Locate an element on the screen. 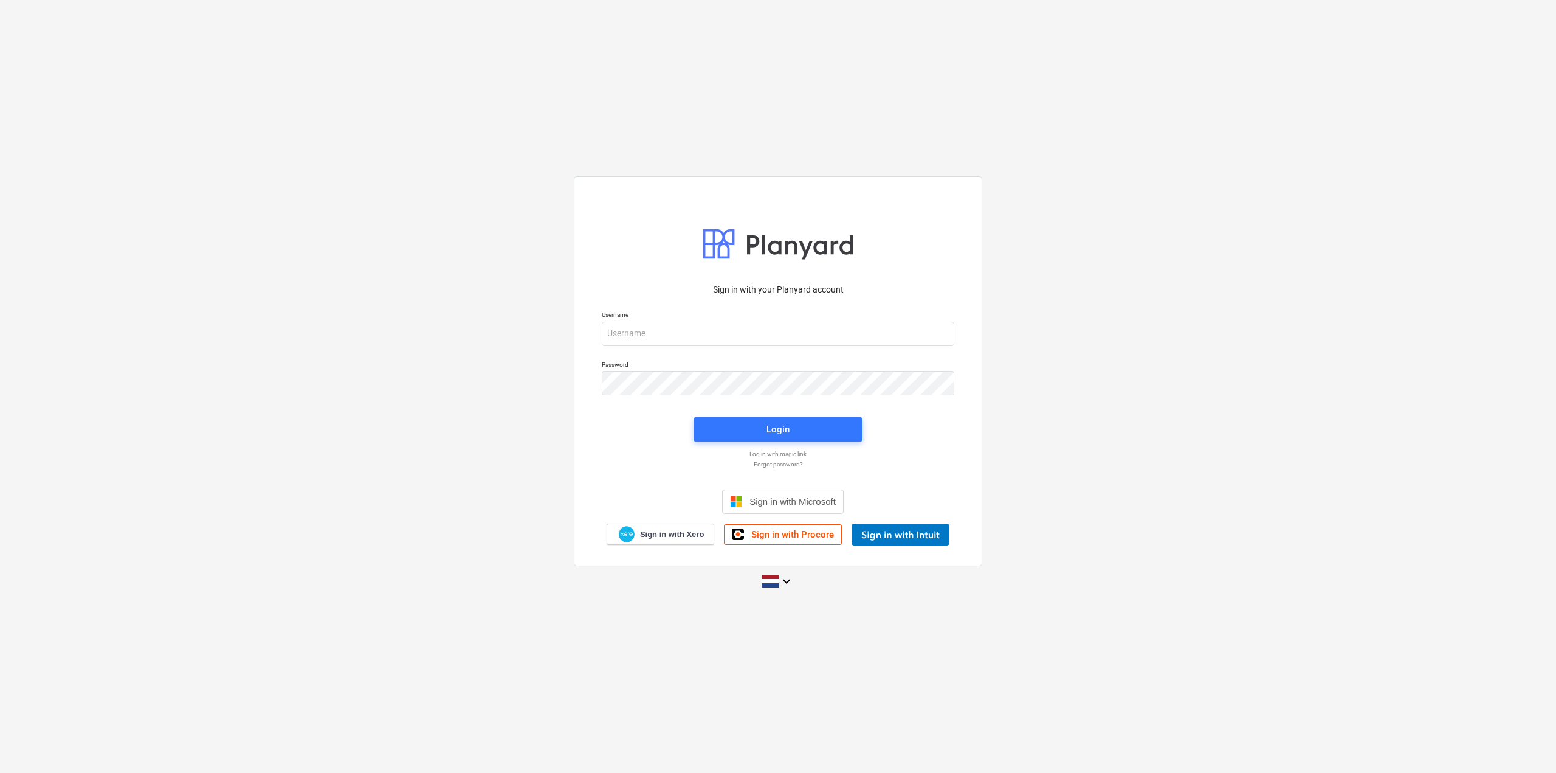 The width and height of the screenshot is (1556, 773). p: Log in with magic link is located at coordinates (778, 453).